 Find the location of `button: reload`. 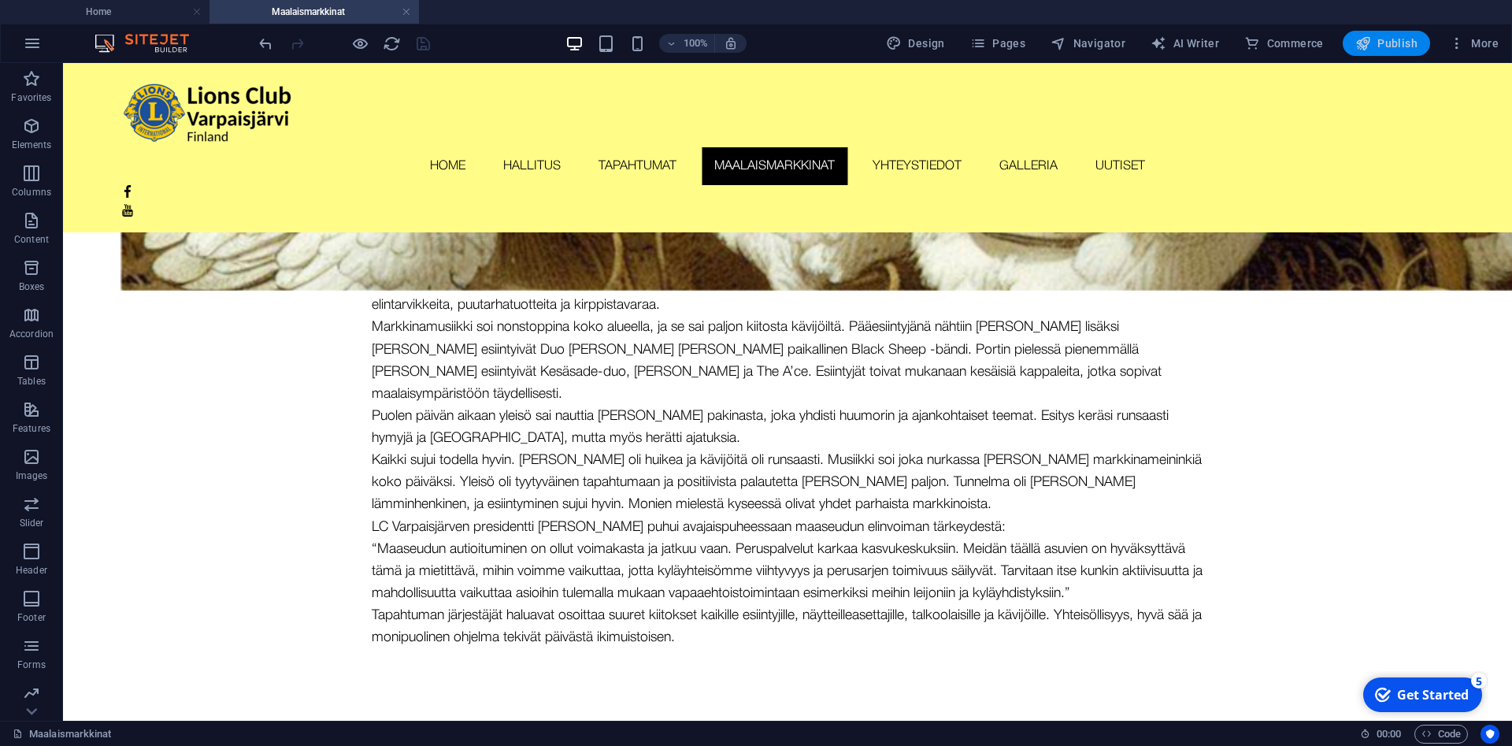

button: reload is located at coordinates (391, 43).